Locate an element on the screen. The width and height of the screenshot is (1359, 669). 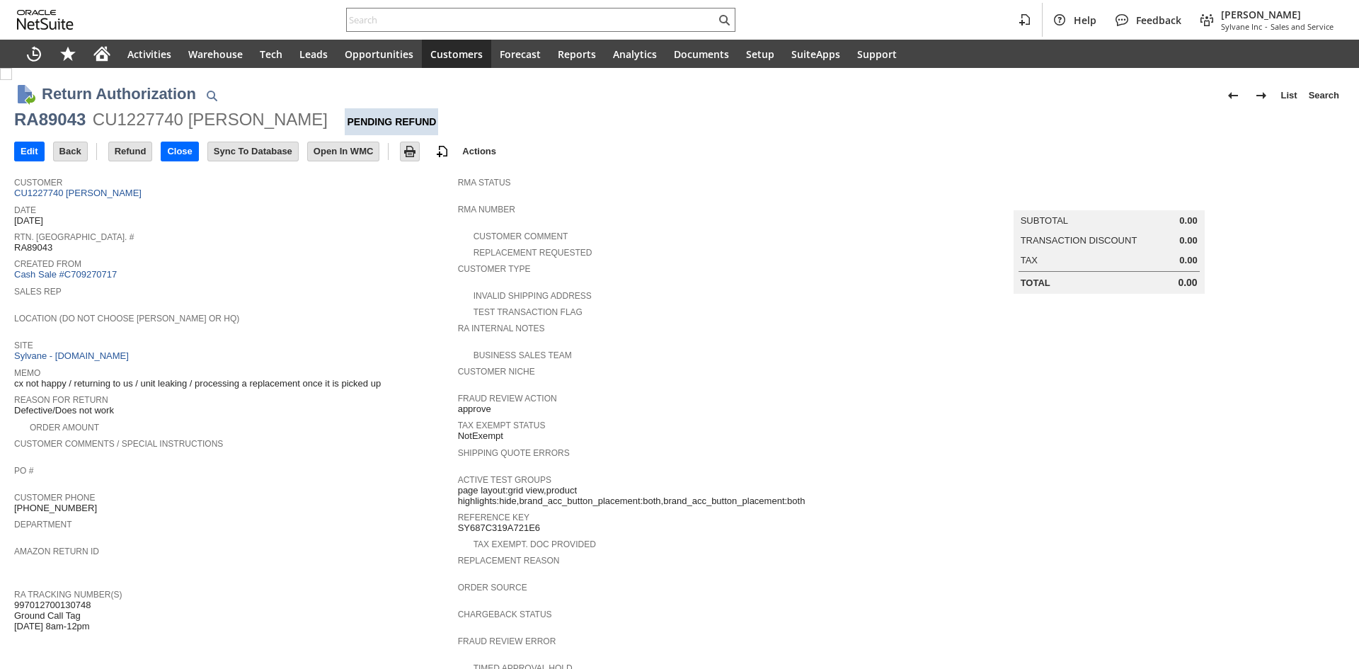
span: Feedback is located at coordinates (1159, 20).